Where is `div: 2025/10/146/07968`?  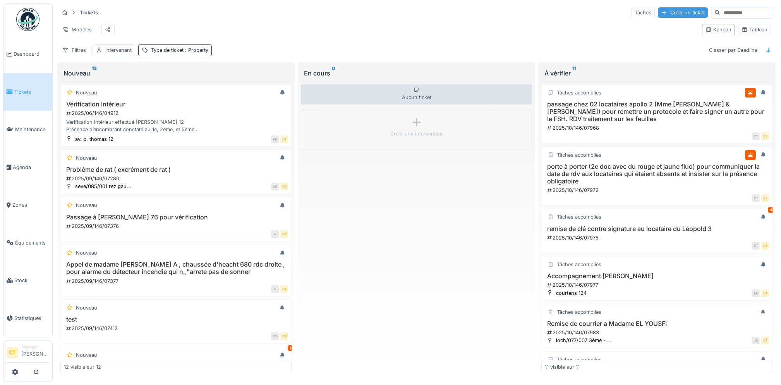 div: 2025/10/146/07968 is located at coordinates (658, 128).